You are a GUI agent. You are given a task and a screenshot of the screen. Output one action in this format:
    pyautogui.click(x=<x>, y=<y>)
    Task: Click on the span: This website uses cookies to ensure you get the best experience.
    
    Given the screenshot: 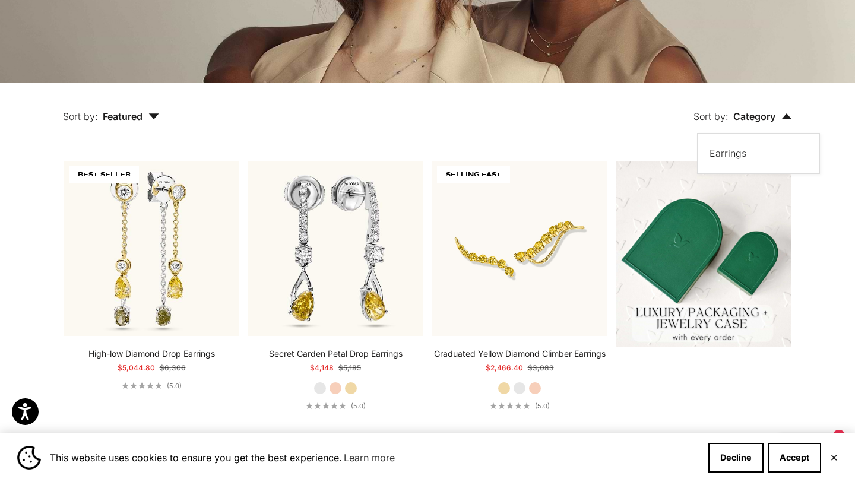 What is the action you would take?
    pyautogui.click(x=374, y=458)
    